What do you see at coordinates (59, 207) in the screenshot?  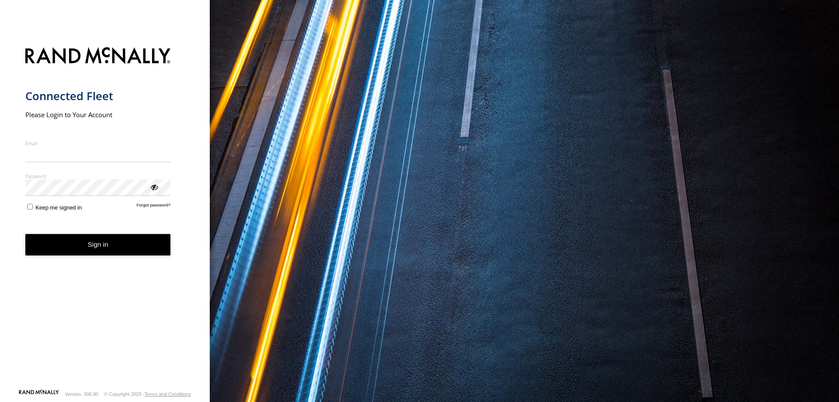 I see `span: Keep me signed in` at bounding box center [59, 207].